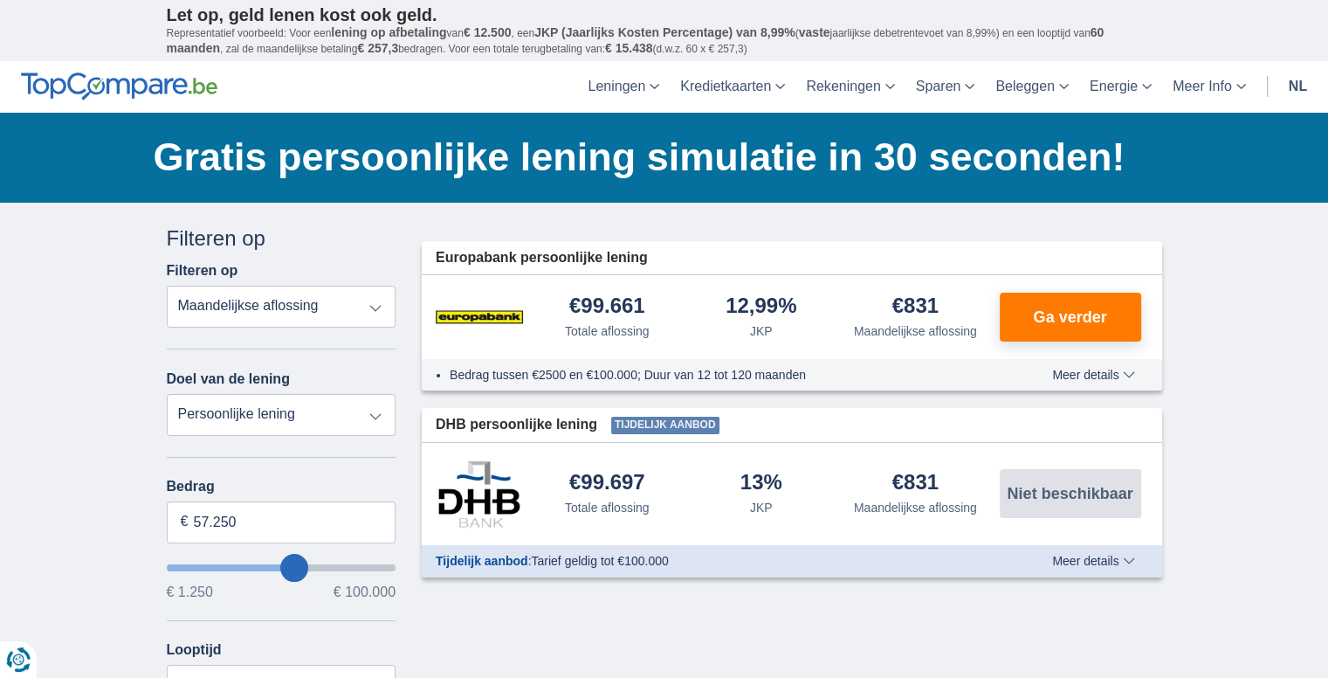 This screenshot has width=1328, height=678. I want to click on span: Tarief geldig tot €100.000, so click(599, 561).